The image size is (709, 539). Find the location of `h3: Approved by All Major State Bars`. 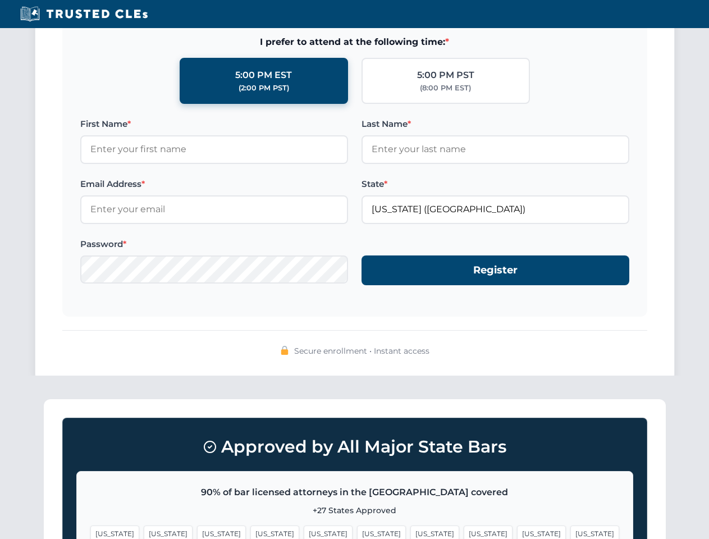

h3: Approved by All Major State Bars is located at coordinates (355, 447).